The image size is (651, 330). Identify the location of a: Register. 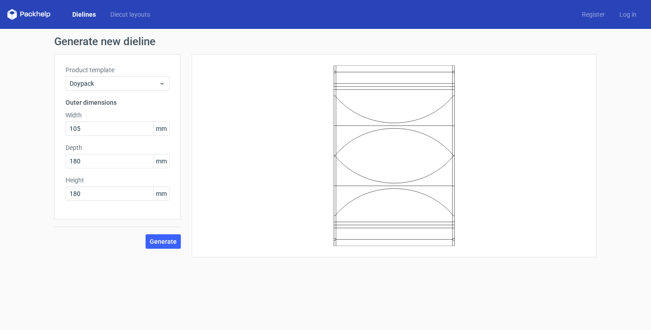
(593, 14).